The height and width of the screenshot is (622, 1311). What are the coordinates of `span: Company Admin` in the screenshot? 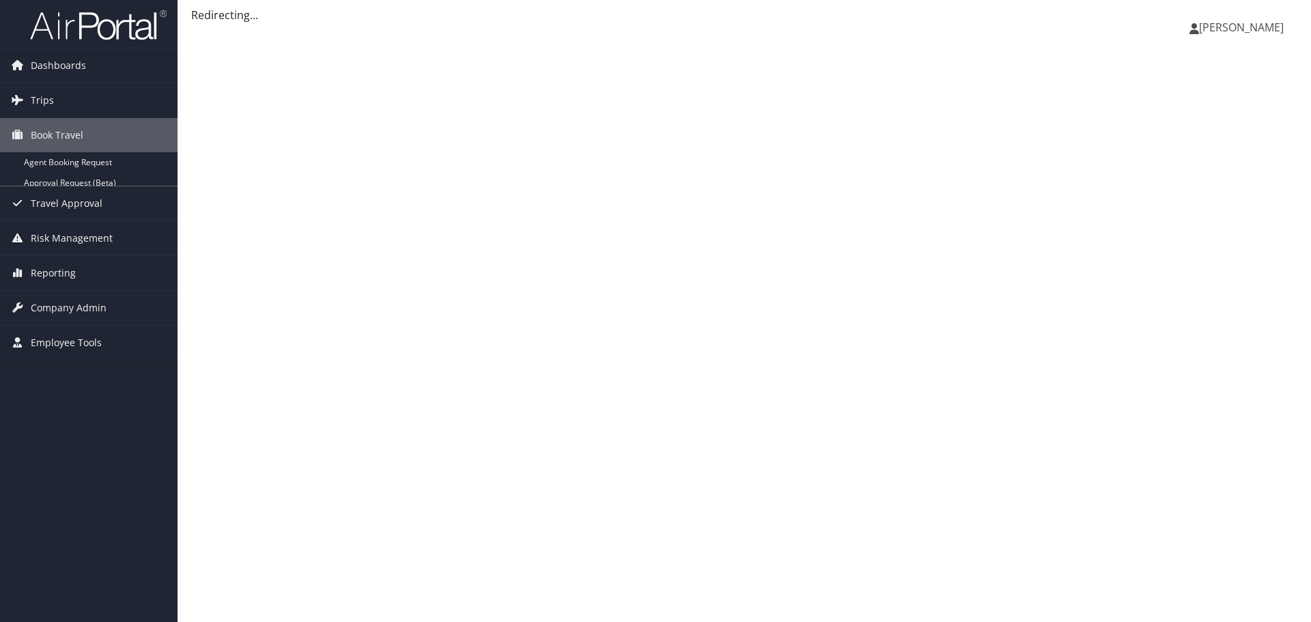 It's located at (68, 308).